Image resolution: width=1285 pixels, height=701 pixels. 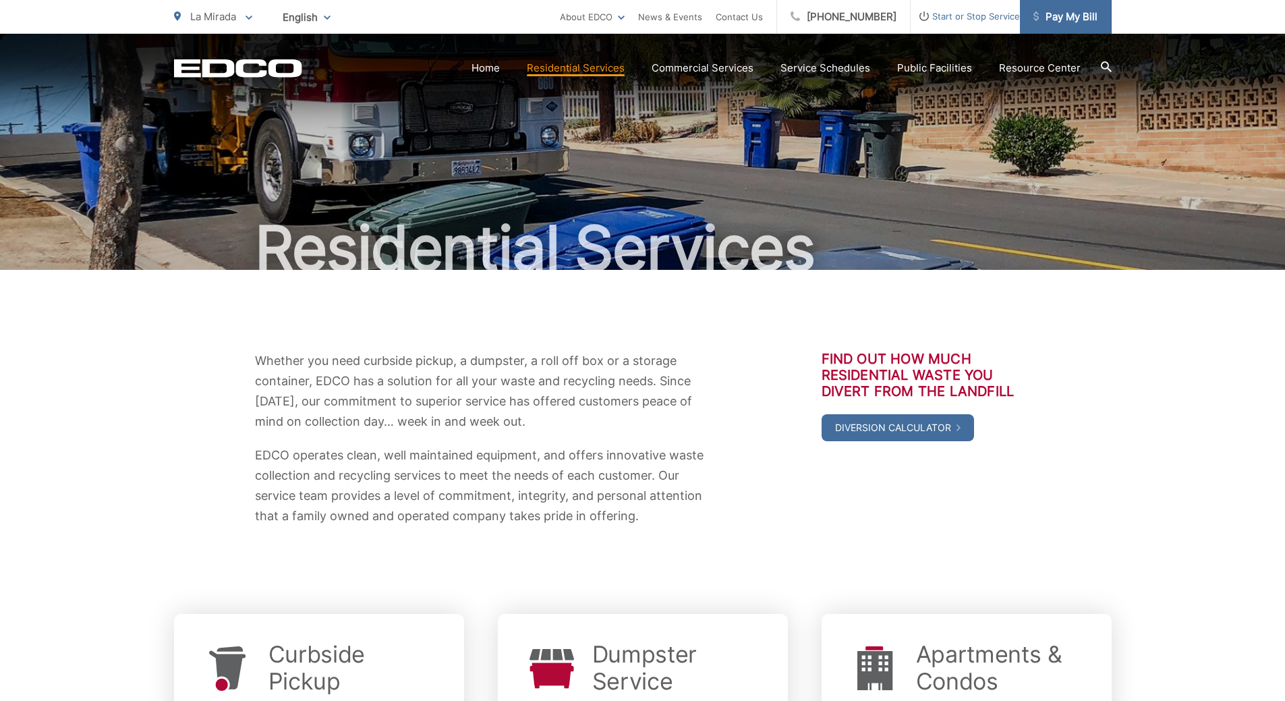 I want to click on span: Pay My Bill, so click(x=1065, y=17).